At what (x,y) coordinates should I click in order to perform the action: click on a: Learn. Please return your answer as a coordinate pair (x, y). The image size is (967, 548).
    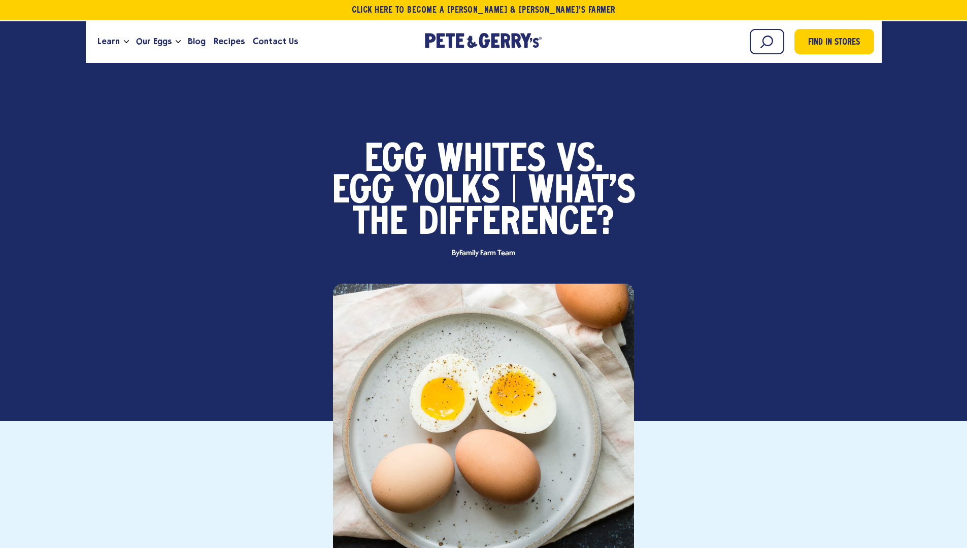
    Looking at the image, I should click on (109, 42).